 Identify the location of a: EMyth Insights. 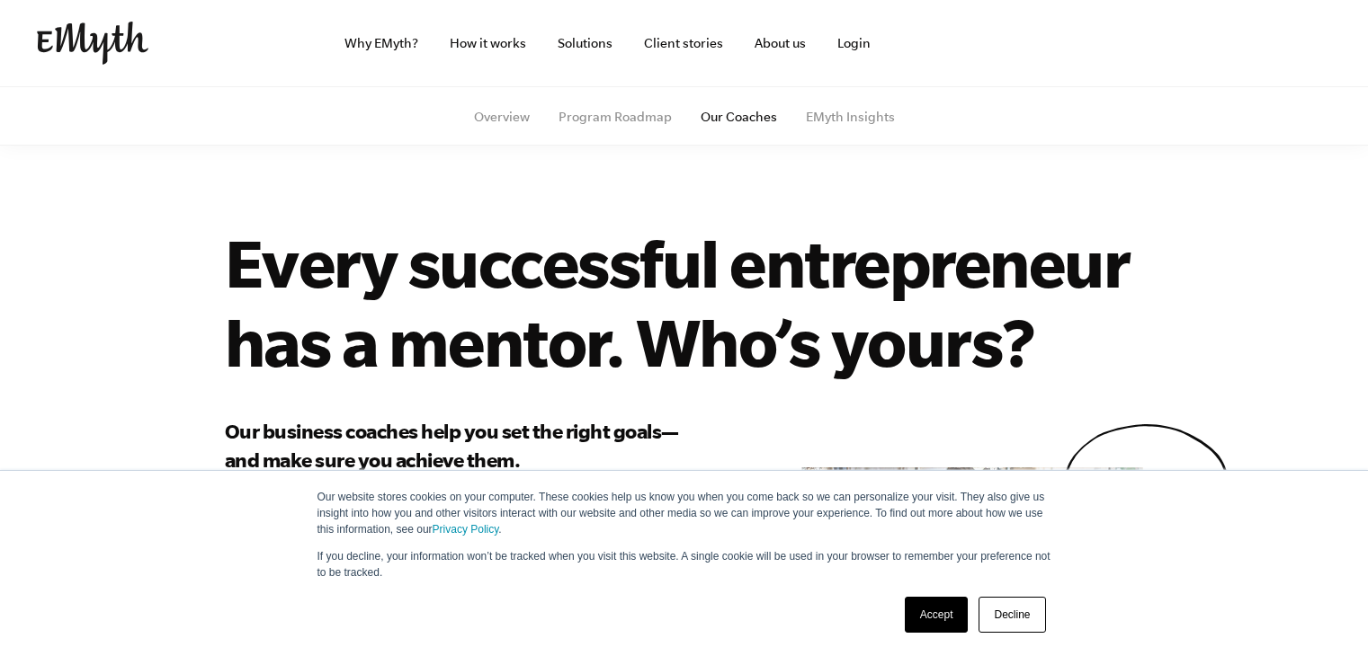
(850, 117).